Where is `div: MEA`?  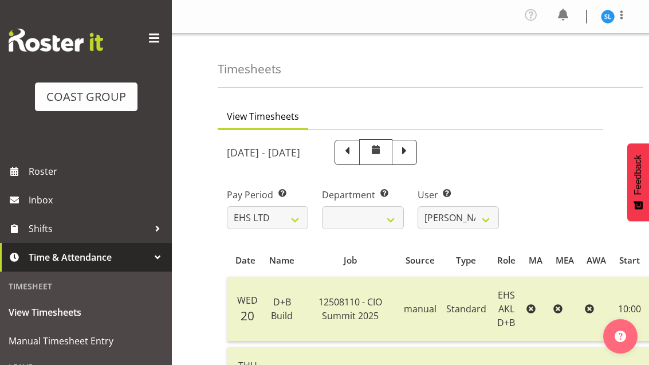 div: MEA is located at coordinates (565, 260).